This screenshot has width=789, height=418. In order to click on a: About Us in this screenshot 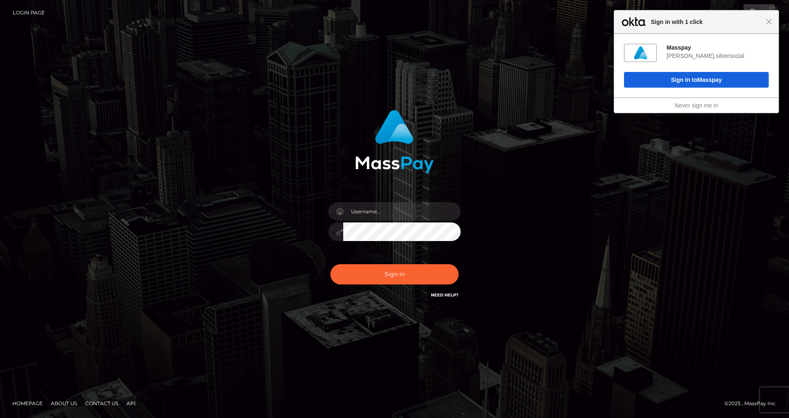, I will do `click(64, 403)`.